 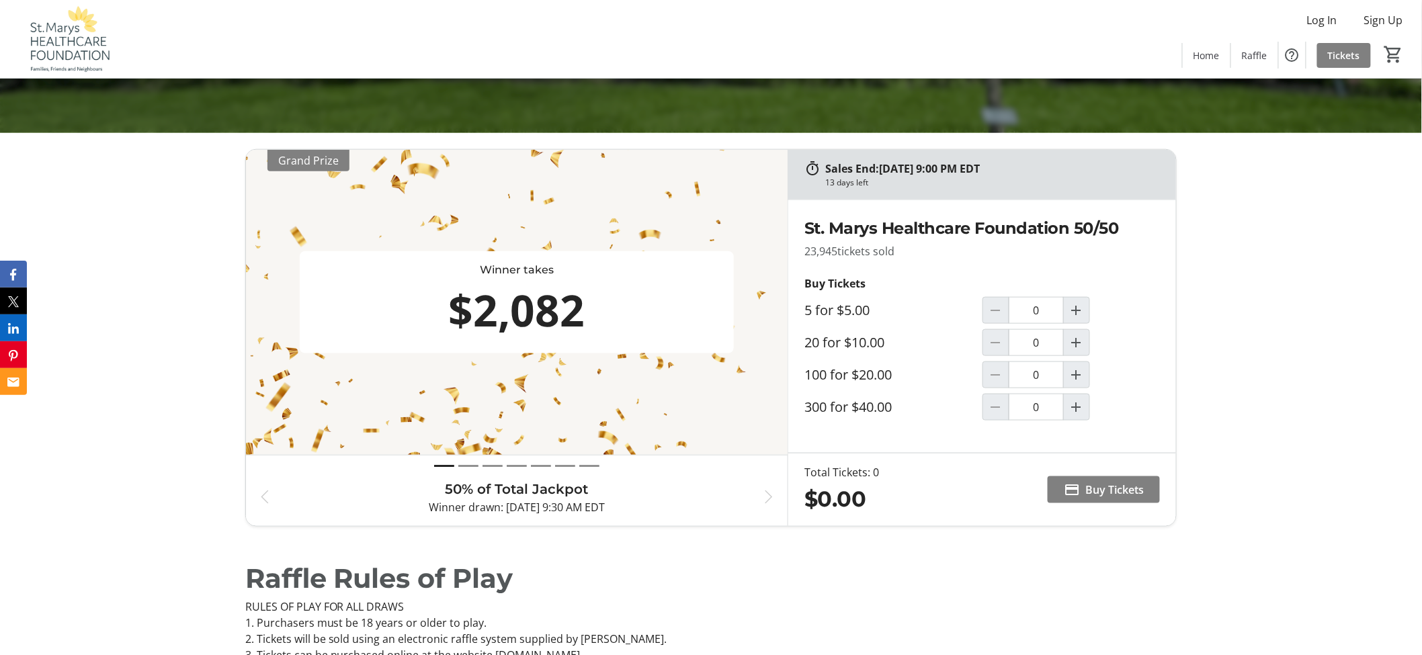 What do you see at coordinates (852, 169) in the screenshot?
I see `span: Sales End:` at bounding box center [852, 169].